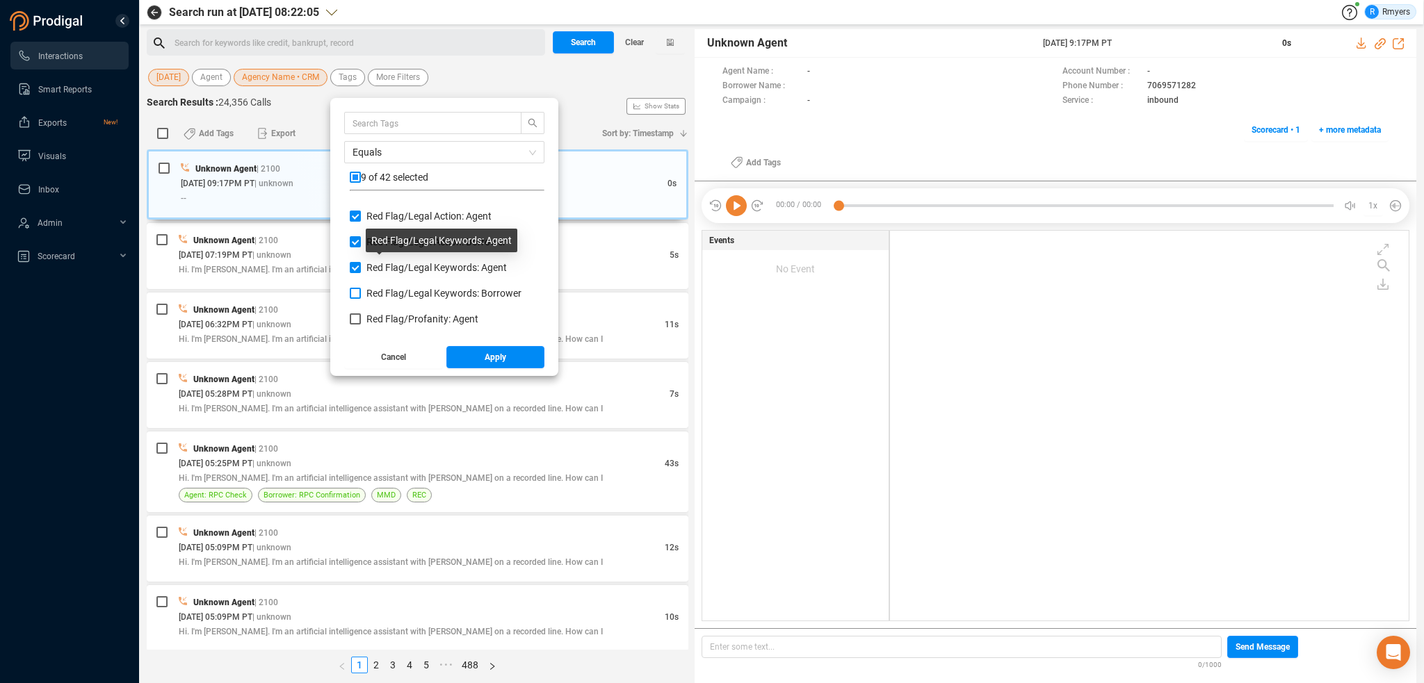 The image size is (1424, 683). I want to click on li: 5, so click(426, 665).